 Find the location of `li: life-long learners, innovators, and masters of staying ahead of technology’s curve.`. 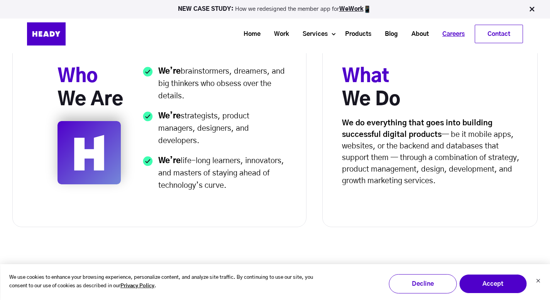

li: life-long learners, innovators, and masters of staying ahead of technology’s curve. is located at coordinates (215, 177).